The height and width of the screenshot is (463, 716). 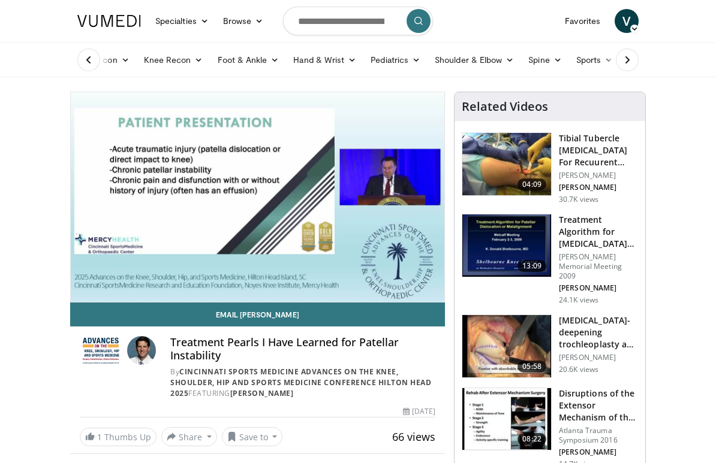 What do you see at coordinates (598, 436) in the screenshot?
I see `p: Atlanta Trauma Symposium 2016` at bounding box center [598, 436].